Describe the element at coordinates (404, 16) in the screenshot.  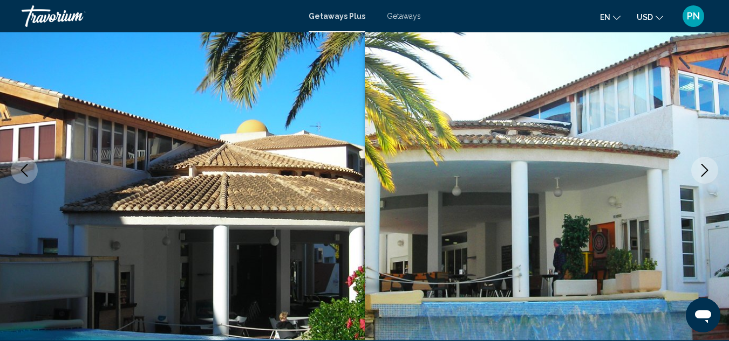
I see `a: Getaways` at that location.